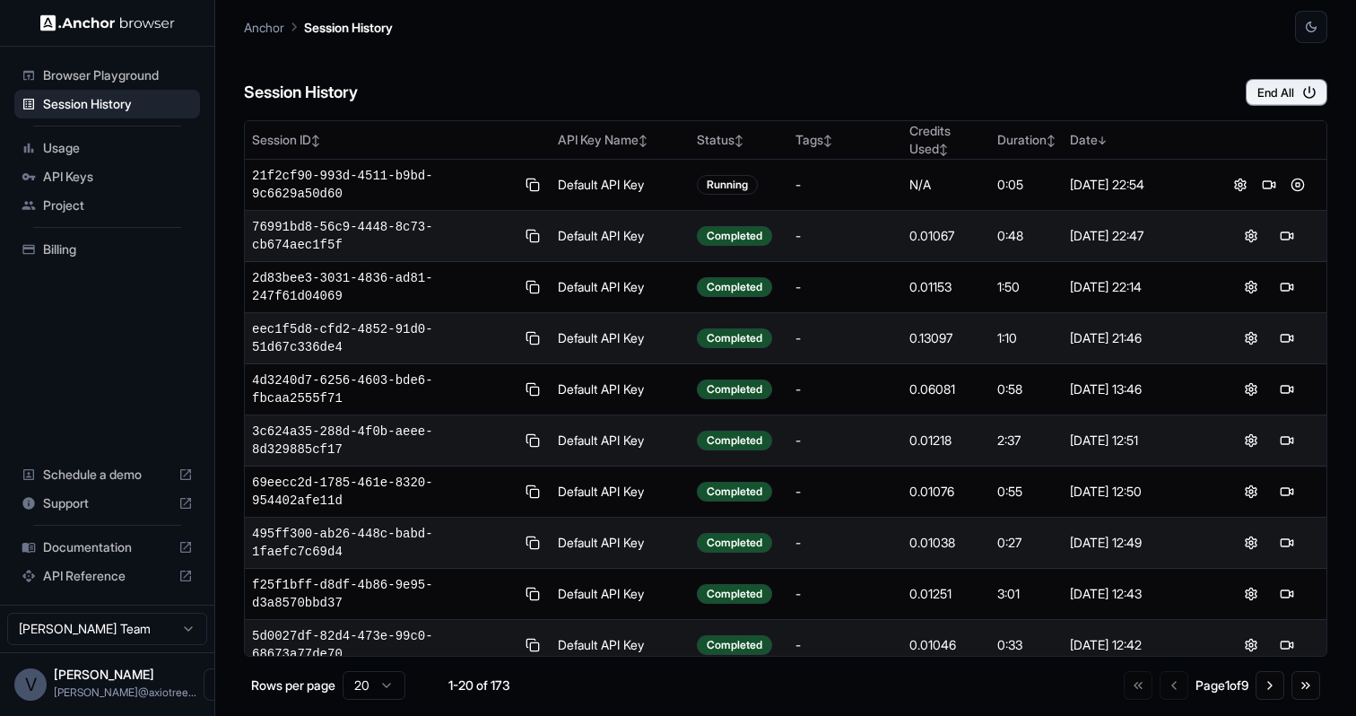 The height and width of the screenshot is (716, 1356). Describe the element at coordinates (479, 685) in the screenshot. I see `div: 1-20 of 173` at that location.